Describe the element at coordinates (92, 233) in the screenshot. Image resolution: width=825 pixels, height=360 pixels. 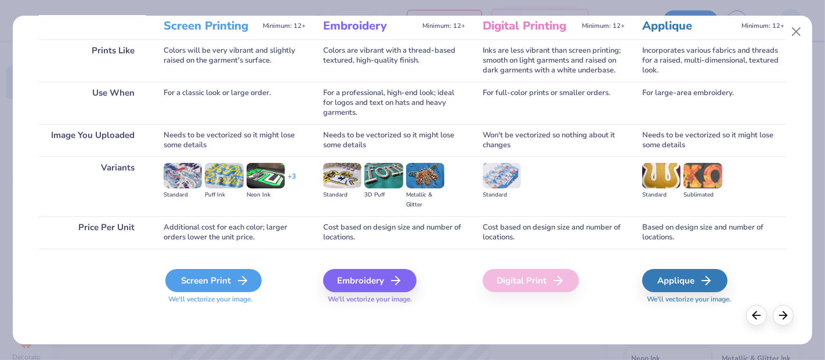
I see `div: Price Per Unit` at that location.